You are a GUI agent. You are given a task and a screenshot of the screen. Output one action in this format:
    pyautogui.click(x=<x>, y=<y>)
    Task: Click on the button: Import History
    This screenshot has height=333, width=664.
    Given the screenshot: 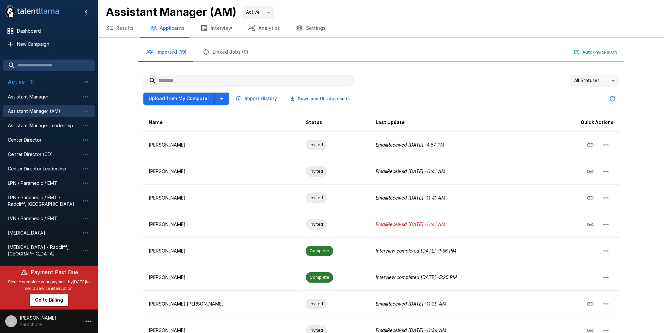 What is the action you would take?
    pyautogui.click(x=257, y=98)
    